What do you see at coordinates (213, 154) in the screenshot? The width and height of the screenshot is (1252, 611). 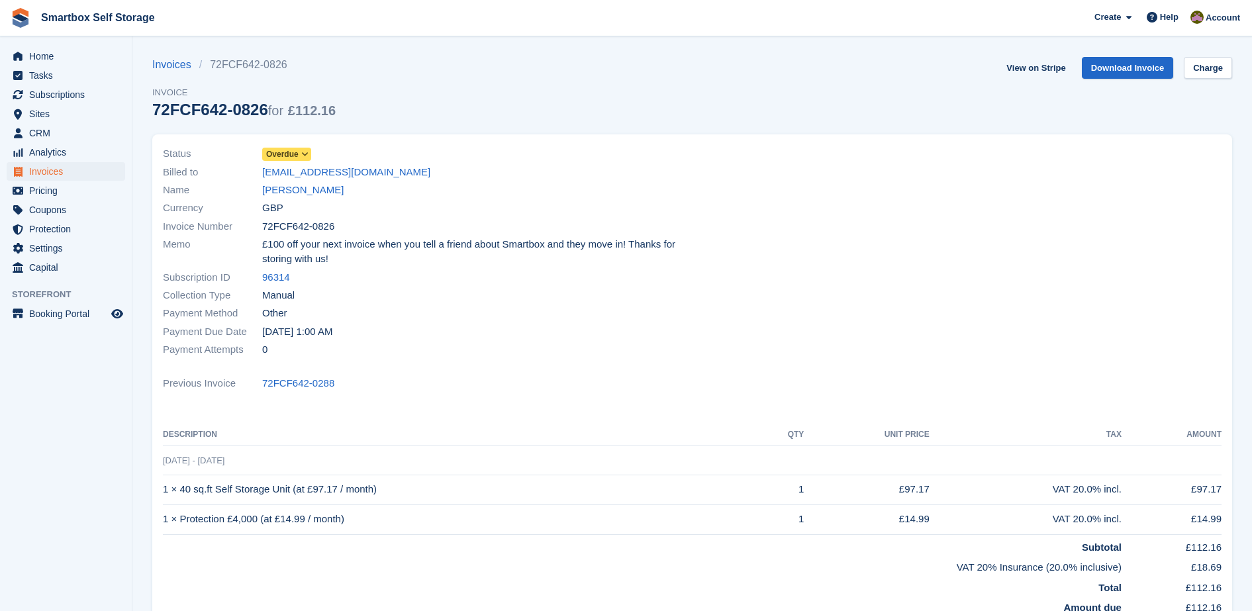 I see `span: Status` at bounding box center [213, 154].